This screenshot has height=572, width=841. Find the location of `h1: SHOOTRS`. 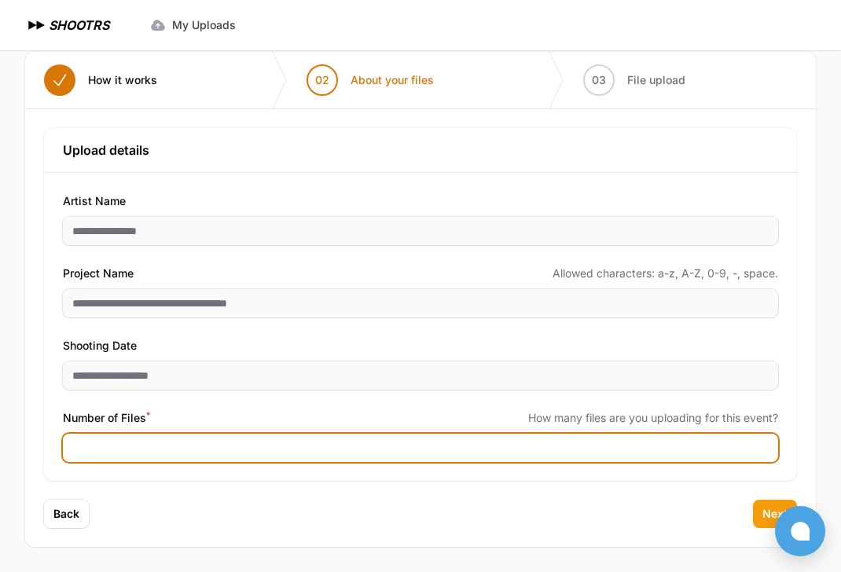

h1: SHOOTRS is located at coordinates (79, 25).